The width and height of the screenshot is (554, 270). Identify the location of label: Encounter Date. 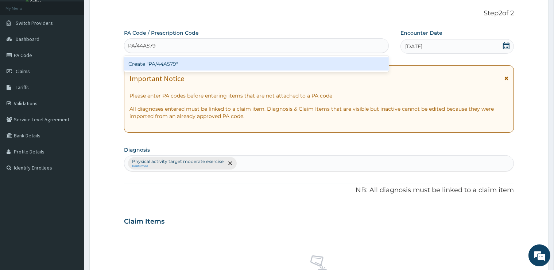
(421, 33).